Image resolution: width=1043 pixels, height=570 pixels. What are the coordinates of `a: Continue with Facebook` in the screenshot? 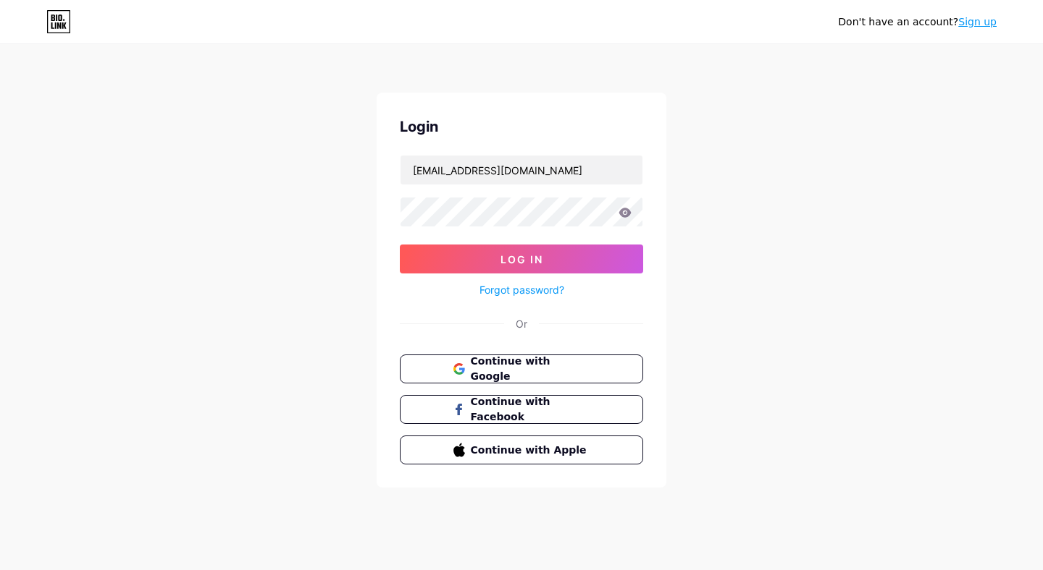 It's located at (521, 410).